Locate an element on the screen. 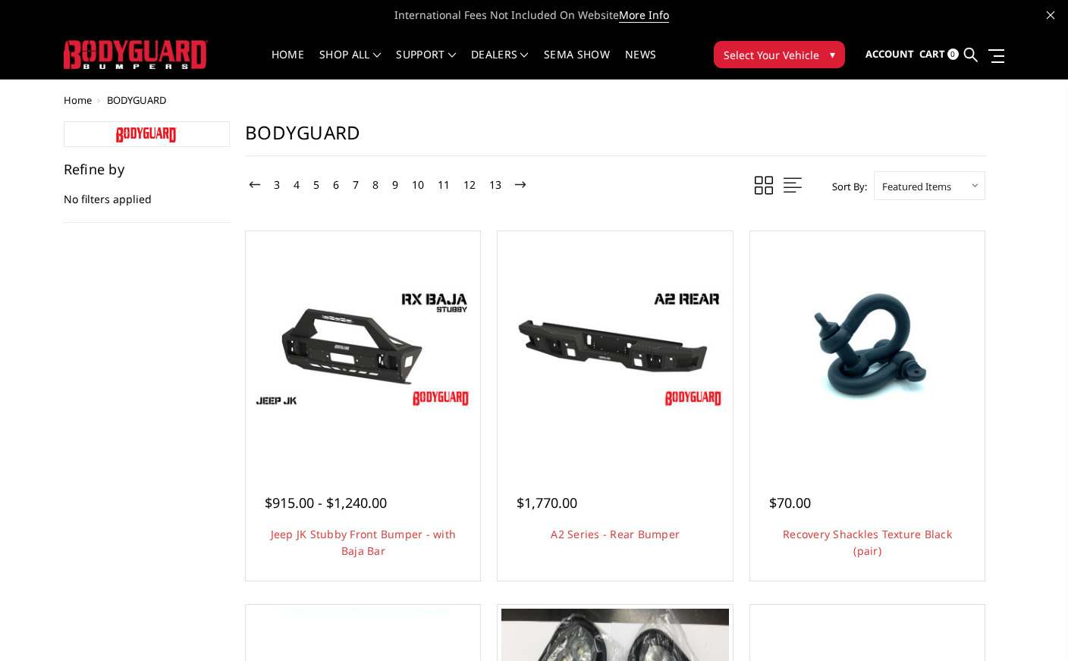  a: Cart 0 is located at coordinates (939, 55).